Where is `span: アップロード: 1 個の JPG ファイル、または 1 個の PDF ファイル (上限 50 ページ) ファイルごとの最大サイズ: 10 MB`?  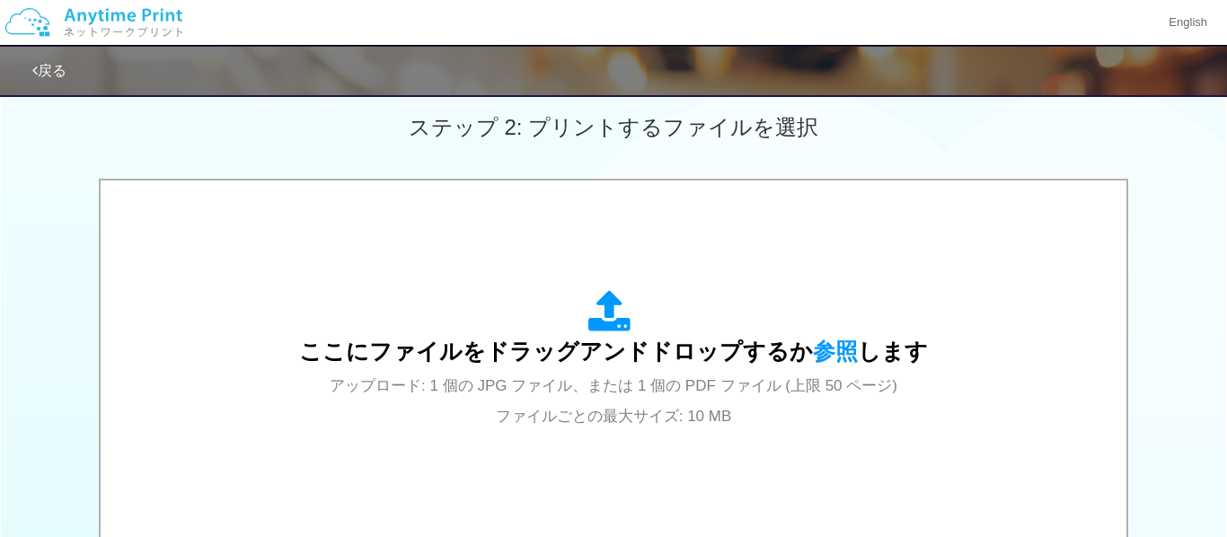 span: アップロード: 1 個の JPG ファイル、または 1 個の PDF ファイル (上限 50 ページ) ファイルごとの最大サイズ: 10 MB is located at coordinates (613, 400).